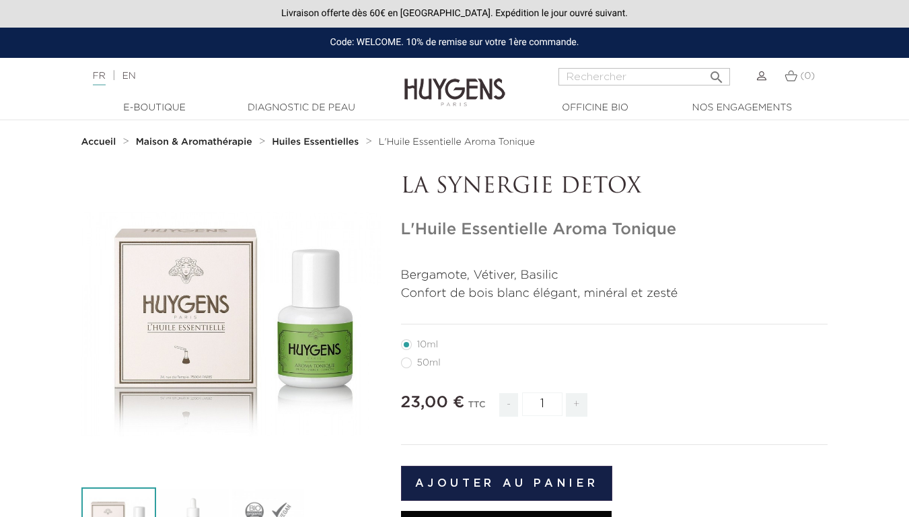 This screenshot has width=909, height=517. I want to click on a: Nos engagements, so click(742, 108).